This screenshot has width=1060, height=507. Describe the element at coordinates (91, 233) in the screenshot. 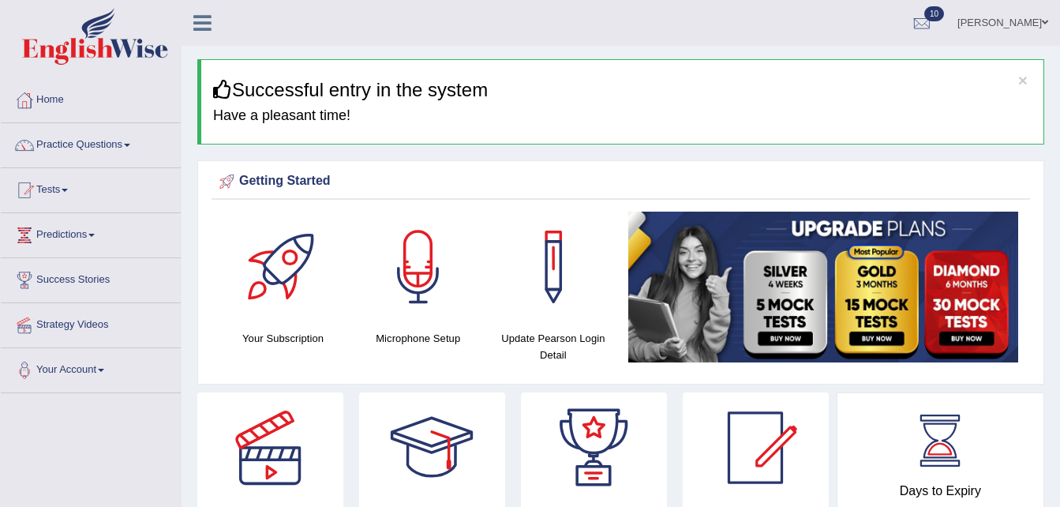

I see `a: Predictions` at that location.